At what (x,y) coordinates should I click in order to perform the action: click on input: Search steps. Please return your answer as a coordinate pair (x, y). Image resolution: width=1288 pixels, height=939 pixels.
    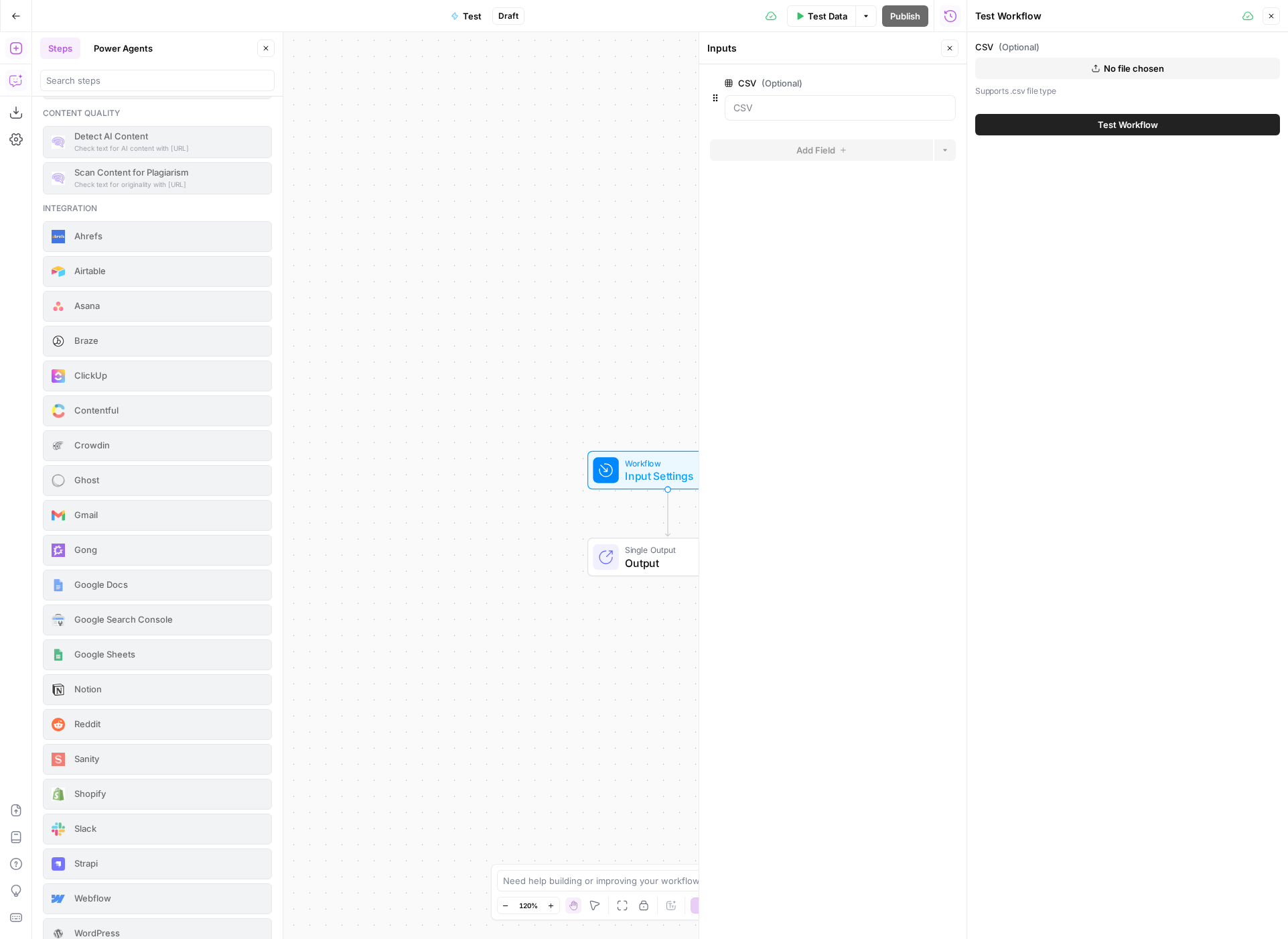
    Looking at the image, I should click on (157, 80).